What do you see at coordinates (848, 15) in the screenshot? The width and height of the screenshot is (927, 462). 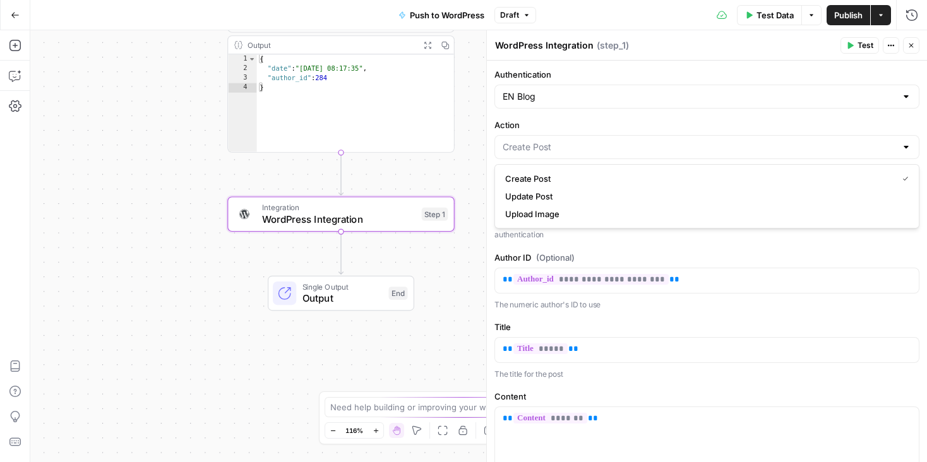 I see `button: Publish` at bounding box center [848, 15].